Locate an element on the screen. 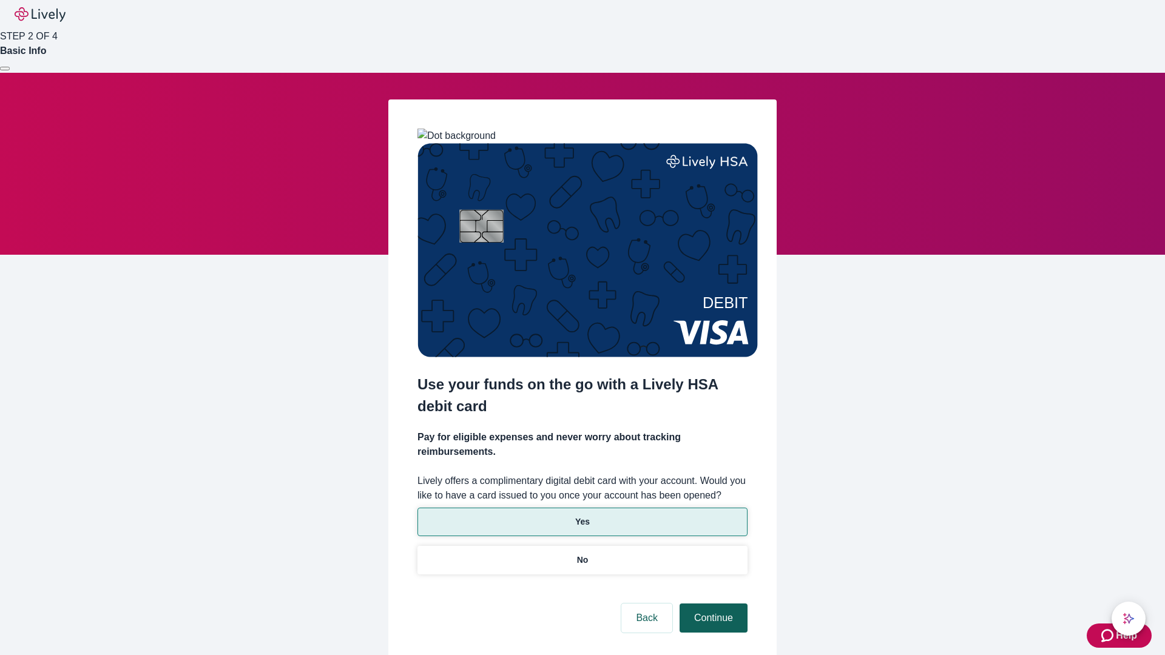  button: Yes is located at coordinates (582, 522).